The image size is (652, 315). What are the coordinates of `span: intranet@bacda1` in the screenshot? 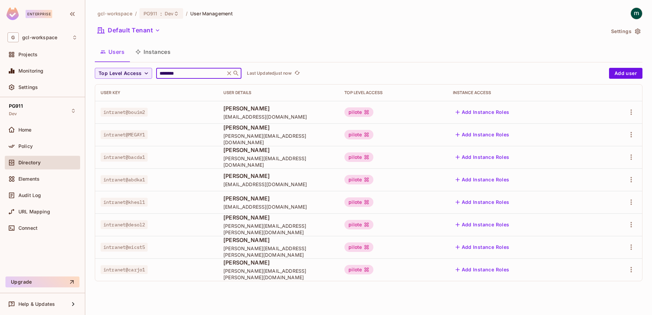 It's located at (124, 157).